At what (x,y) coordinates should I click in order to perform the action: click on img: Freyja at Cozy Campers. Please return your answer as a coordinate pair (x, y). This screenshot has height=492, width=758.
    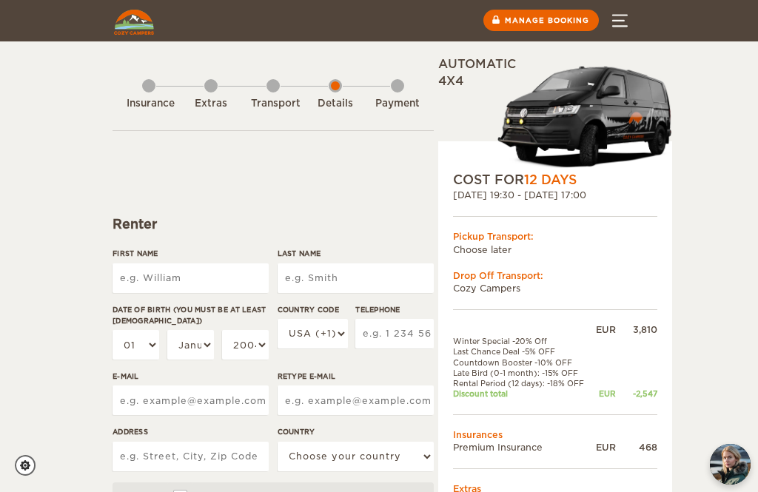
    Looking at the image, I should click on (730, 464).